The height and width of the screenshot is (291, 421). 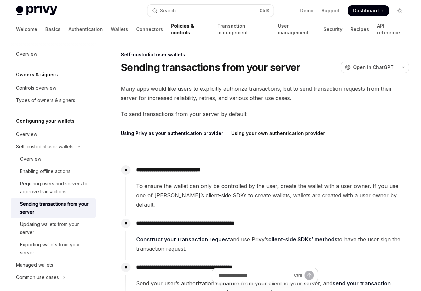 I want to click on div: Exporting wallets from your server, so click(x=56, y=248).